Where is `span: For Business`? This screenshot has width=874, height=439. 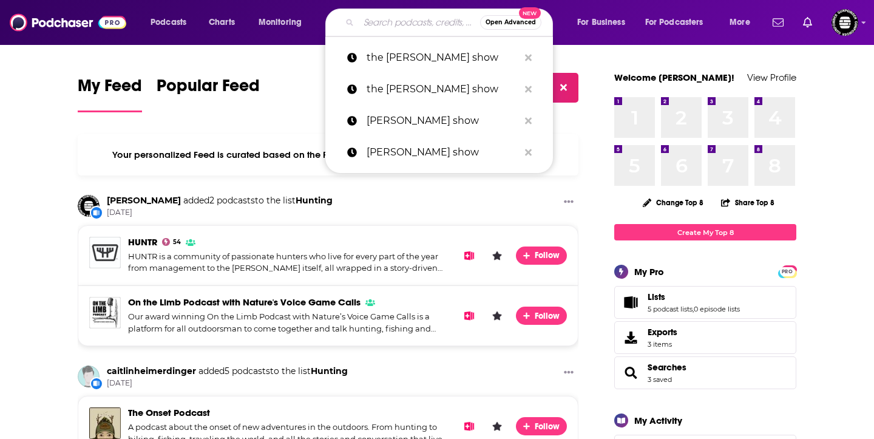 span: For Business is located at coordinates (601, 22).